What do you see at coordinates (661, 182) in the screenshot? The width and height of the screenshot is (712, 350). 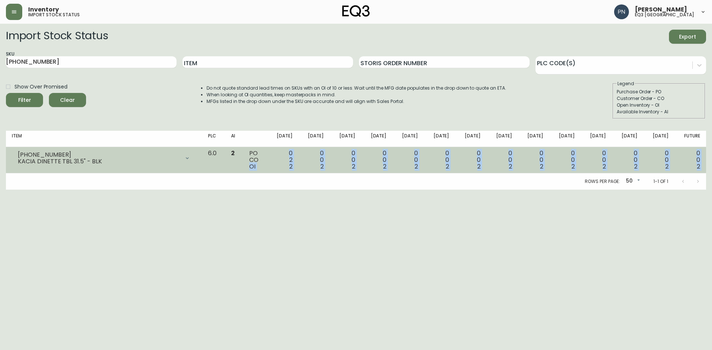 I see `p: 1-1 of 1` at bounding box center [661, 182].